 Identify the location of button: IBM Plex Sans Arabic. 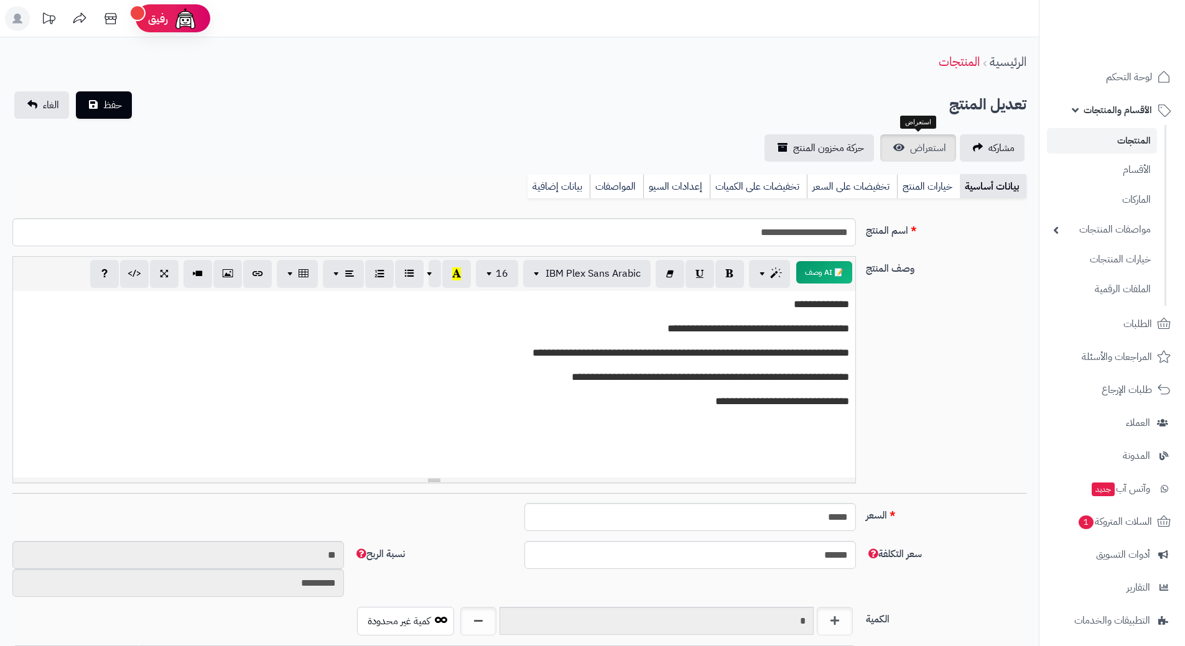
(587, 274).